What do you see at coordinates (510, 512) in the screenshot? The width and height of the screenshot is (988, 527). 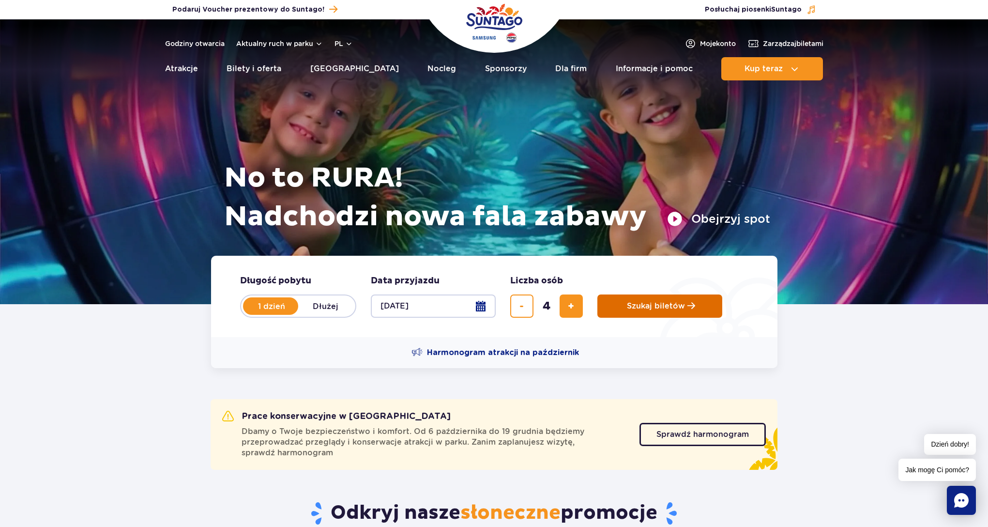 I see `span: słoneczne` at bounding box center [510, 512].